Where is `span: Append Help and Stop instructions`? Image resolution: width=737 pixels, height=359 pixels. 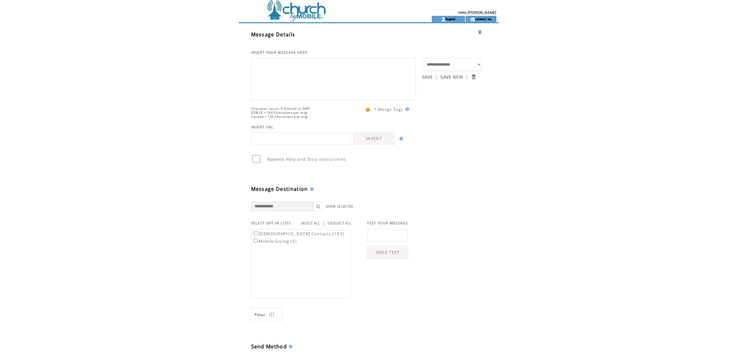 span: Append Help and Stop instructions is located at coordinates (307, 159).